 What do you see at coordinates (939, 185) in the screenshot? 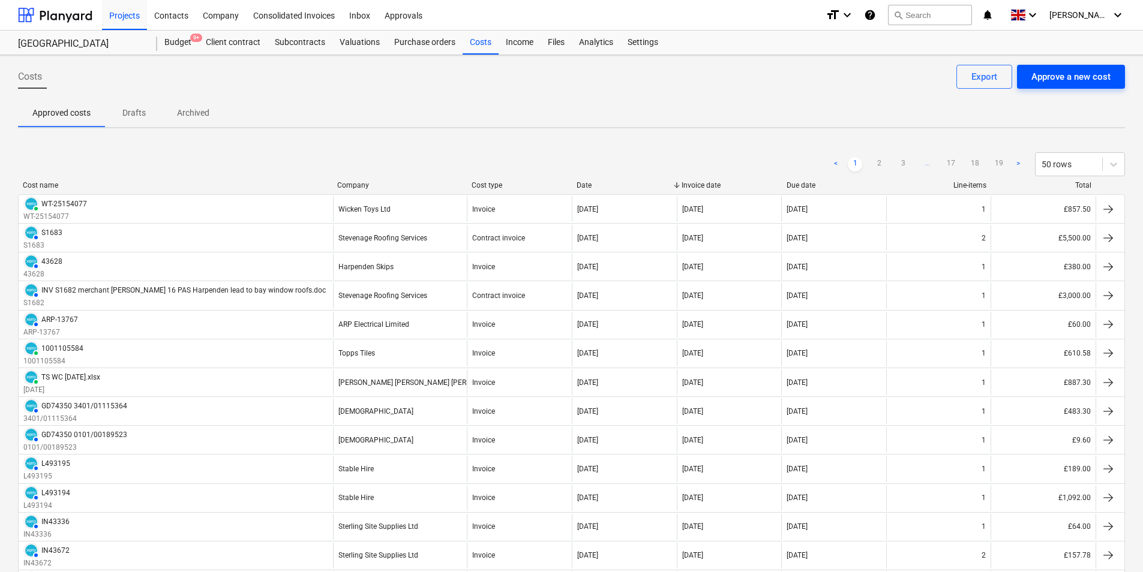
I see `div: Line-items` at bounding box center [939, 185].